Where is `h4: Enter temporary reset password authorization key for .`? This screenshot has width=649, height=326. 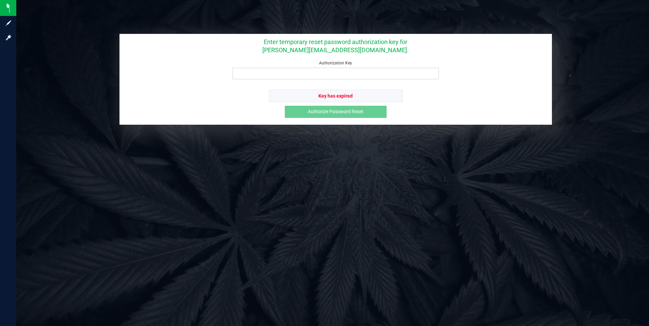
h4: Enter temporary reset password authorization key for . is located at coordinates (335, 47).